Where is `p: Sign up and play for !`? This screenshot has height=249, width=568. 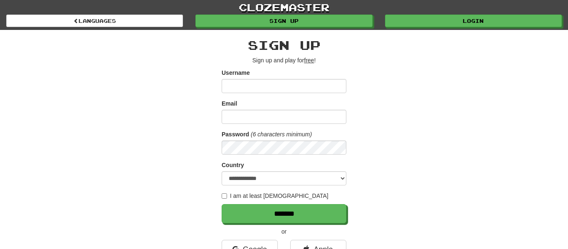 p: Sign up and play for ! is located at coordinates (284, 60).